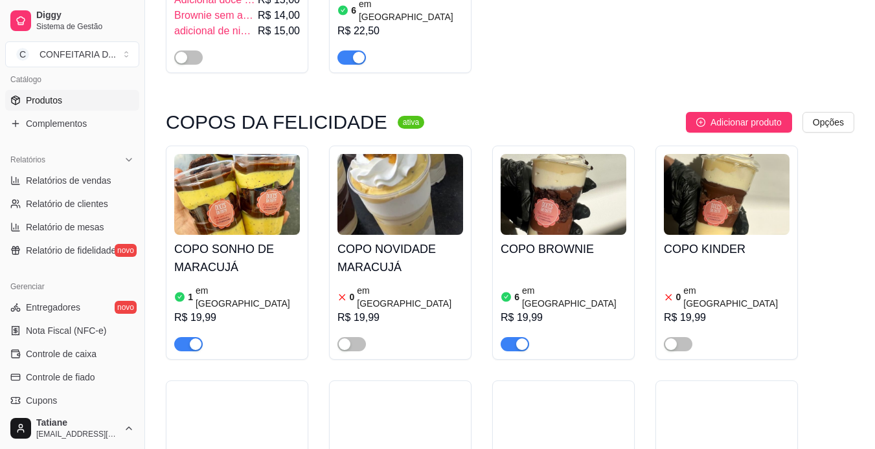 The width and height of the screenshot is (875, 449). What do you see at coordinates (400, 31) in the screenshot?
I see `div: R$ 22,50` at bounding box center [400, 31].